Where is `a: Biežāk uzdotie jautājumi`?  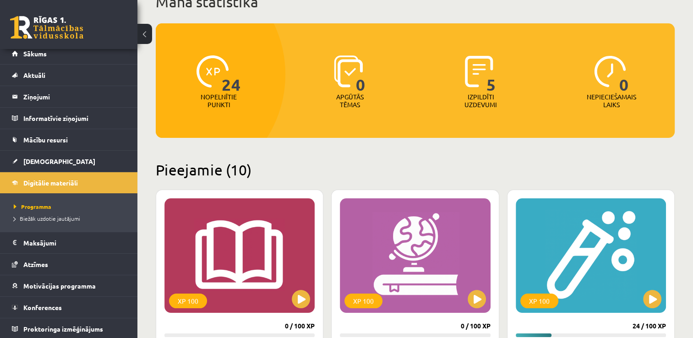
a: Biežāk uzdotie jautājumi is located at coordinates (71, 219).